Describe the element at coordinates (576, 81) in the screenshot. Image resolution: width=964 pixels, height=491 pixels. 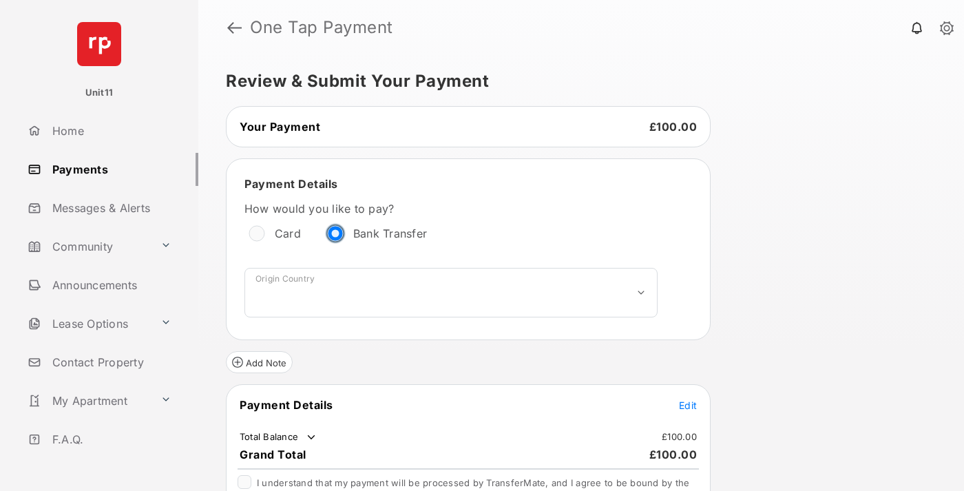
I see `h5: Review & Submit Your Payment` at that location.